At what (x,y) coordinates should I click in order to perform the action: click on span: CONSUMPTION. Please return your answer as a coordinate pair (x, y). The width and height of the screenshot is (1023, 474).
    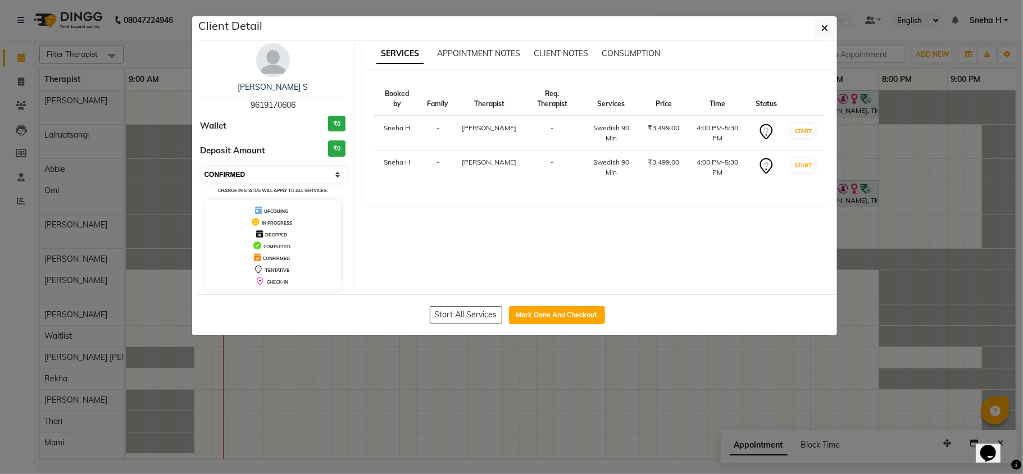
    Looking at the image, I should click on (631, 53).